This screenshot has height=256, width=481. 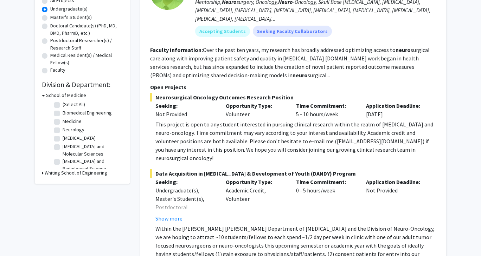 What do you see at coordinates (87, 113) in the screenshot?
I see `label: Biomedical Engineering` at bounding box center [87, 113].